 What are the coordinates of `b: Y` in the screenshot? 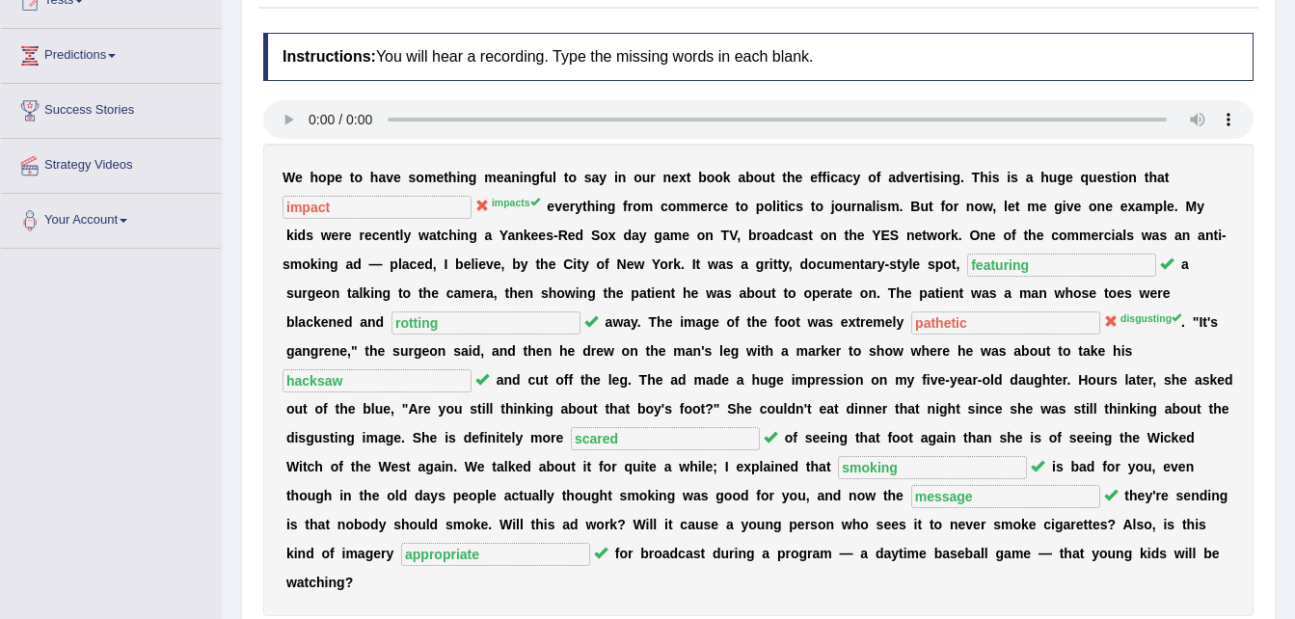 It's located at (503, 235).